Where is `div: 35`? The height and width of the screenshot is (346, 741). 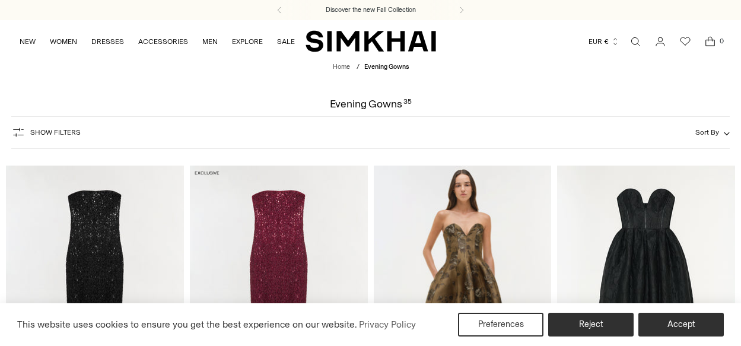 div: 35 is located at coordinates (408, 104).